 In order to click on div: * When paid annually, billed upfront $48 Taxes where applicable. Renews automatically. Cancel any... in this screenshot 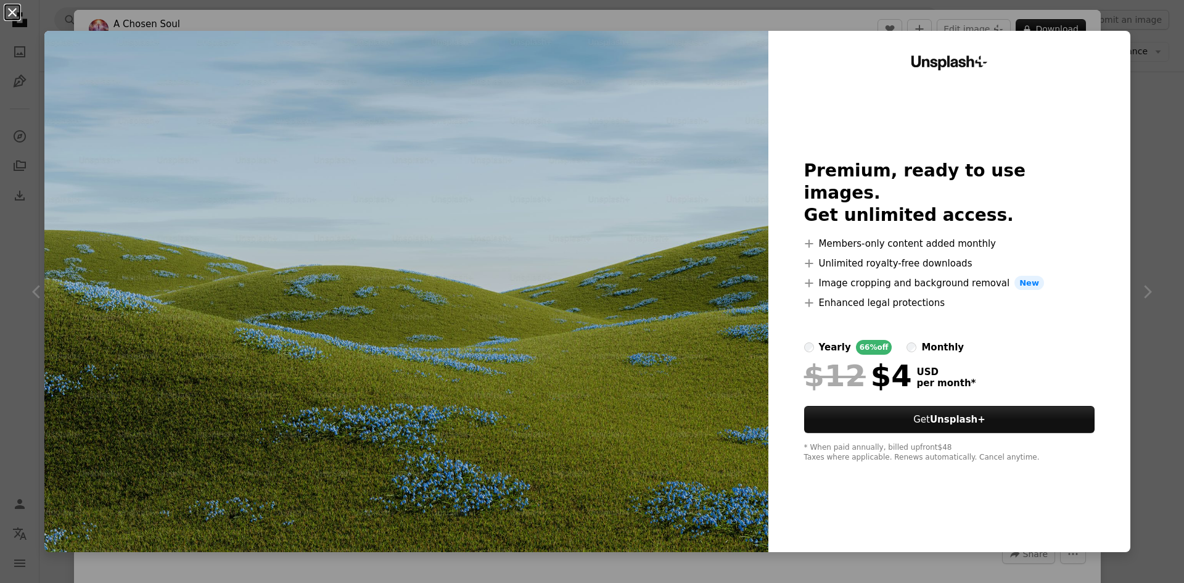, I will do `click(950, 453)`.